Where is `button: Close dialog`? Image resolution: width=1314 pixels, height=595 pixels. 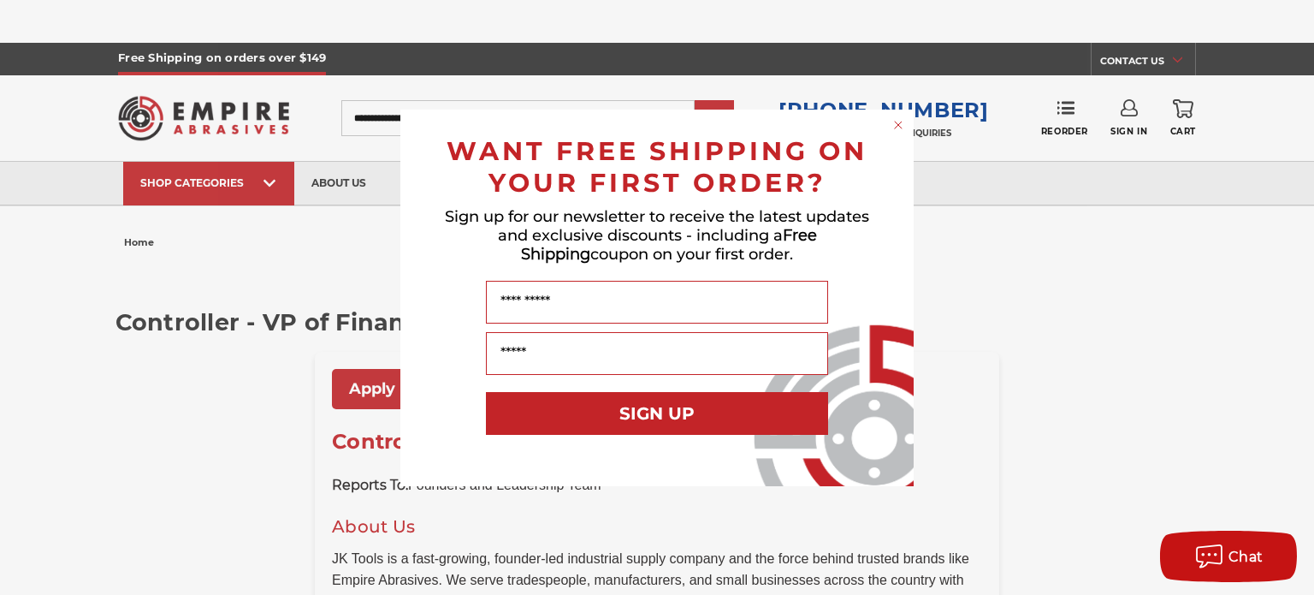 button: Close dialog is located at coordinates (898, 125).